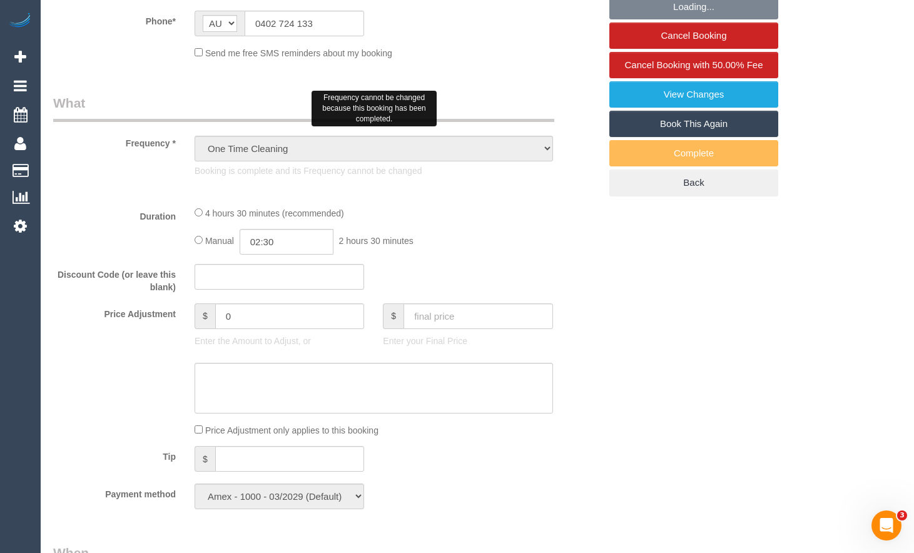 This screenshot has height=553, width=914. Describe the element at coordinates (275, 213) in the screenshot. I see `span: 4 hours 30 minutes (recommended)` at that location.